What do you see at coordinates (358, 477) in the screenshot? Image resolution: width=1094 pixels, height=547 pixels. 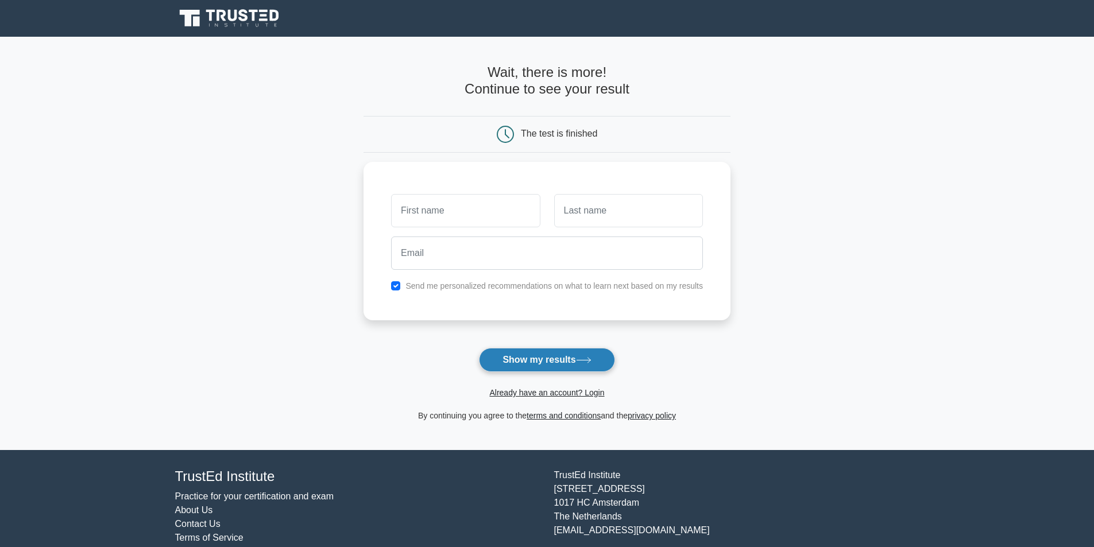 I see `h4: TrustEd Institute` at bounding box center [358, 477].